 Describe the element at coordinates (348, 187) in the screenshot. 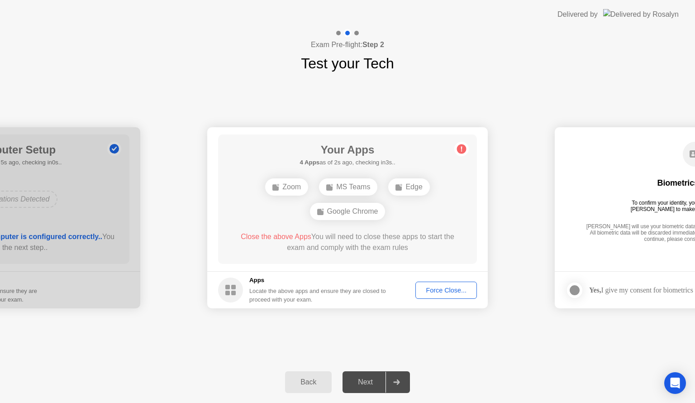

I see `div: MS Teams` at that location.